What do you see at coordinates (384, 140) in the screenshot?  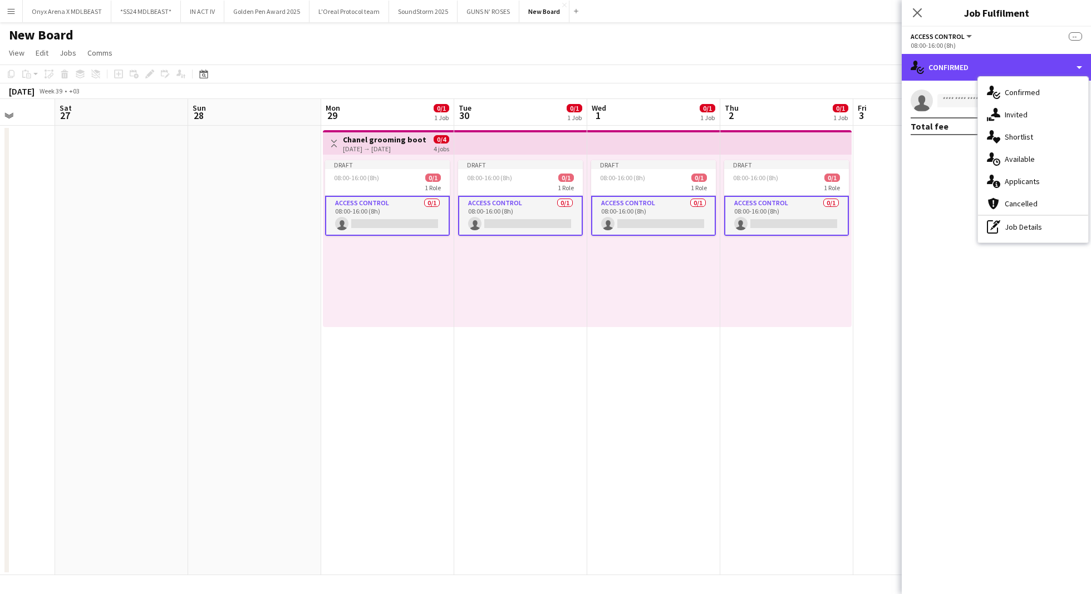 I see `h3: Chanel grooming booth` at bounding box center [384, 140].